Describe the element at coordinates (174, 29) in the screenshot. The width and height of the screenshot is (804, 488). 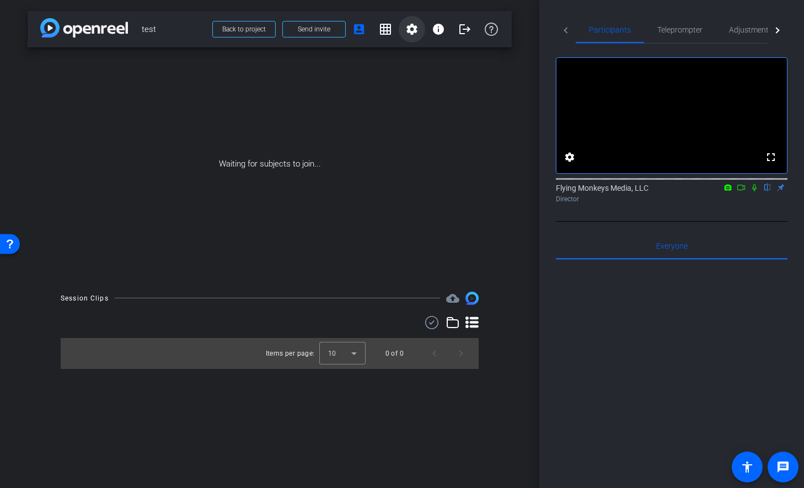
I see `span: test` at that location.